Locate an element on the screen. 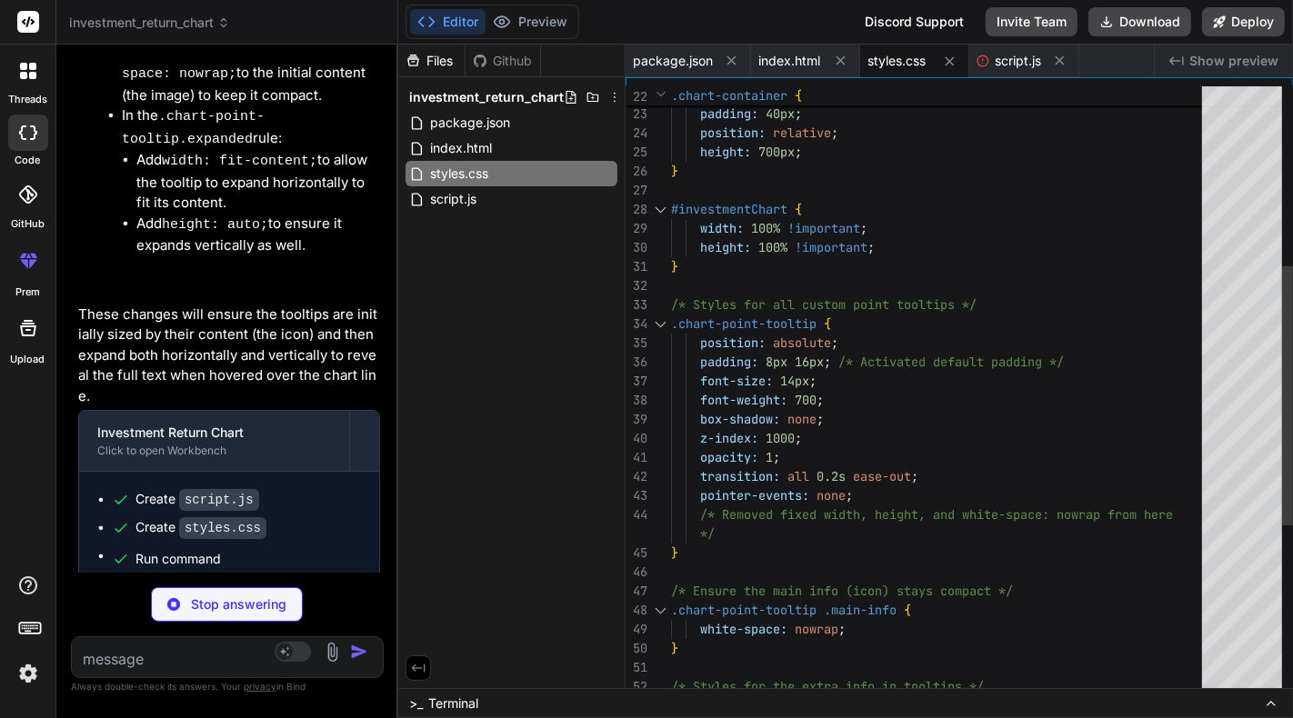 The image size is (1293, 718). span: 22 is located at coordinates (636, 96).